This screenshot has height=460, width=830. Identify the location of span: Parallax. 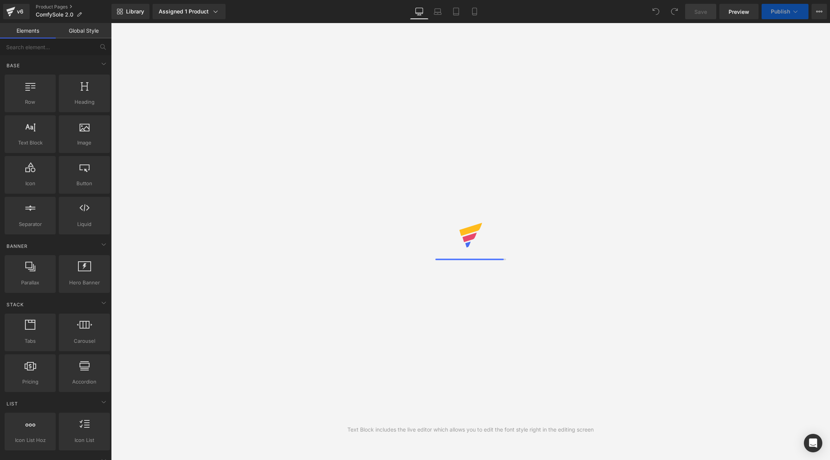
(30, 282).